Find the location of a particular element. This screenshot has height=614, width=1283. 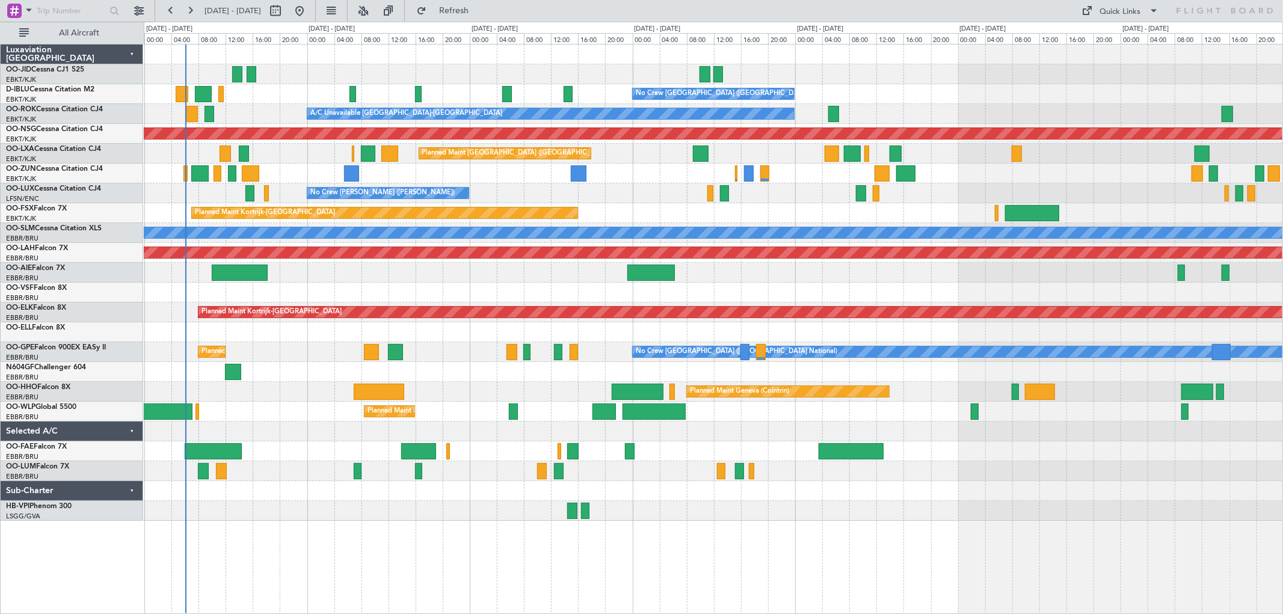

button: Quick Links is located at coordinates (1120, 11).